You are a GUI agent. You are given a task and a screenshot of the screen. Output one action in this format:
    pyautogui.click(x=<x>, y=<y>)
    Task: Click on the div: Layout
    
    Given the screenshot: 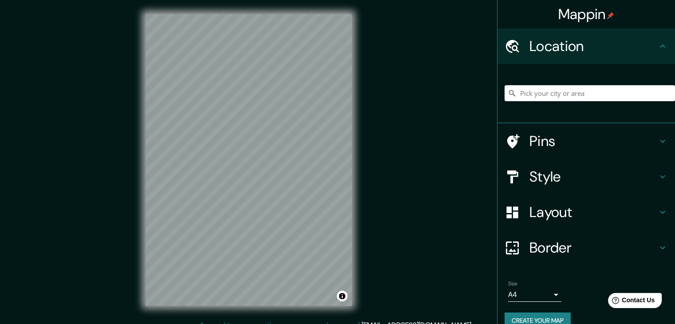 What is the action you would take?
    pyautogui.click(x=587, y=212)
    